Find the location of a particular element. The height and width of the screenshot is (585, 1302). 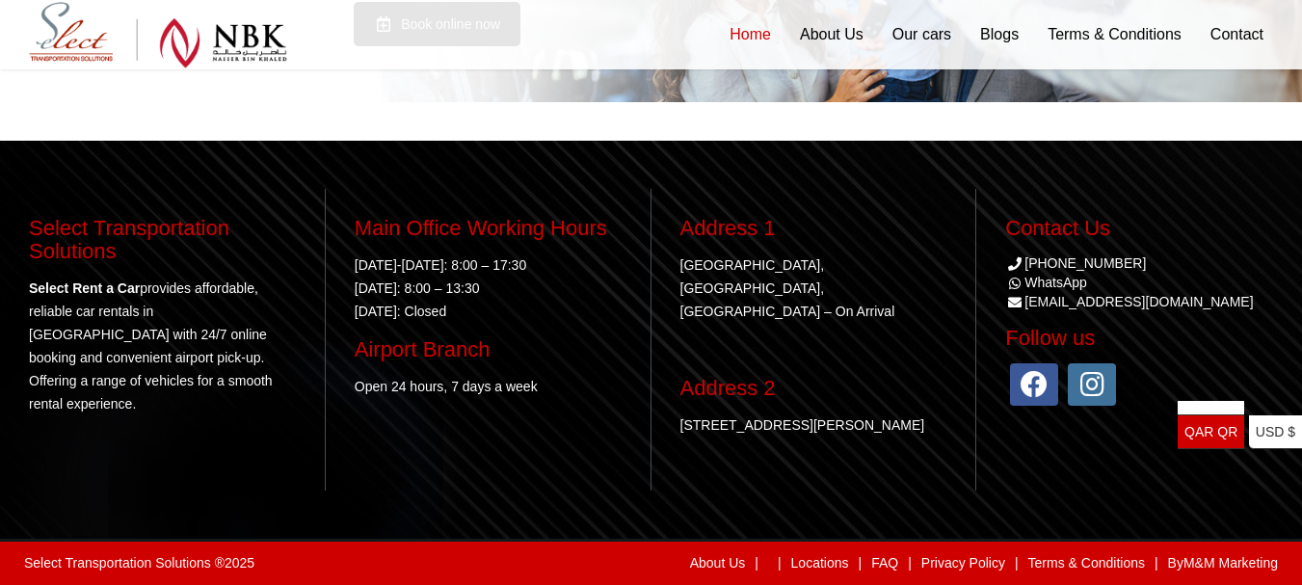

h3: Main Office Working Hours is located at coordinates (488, 228).